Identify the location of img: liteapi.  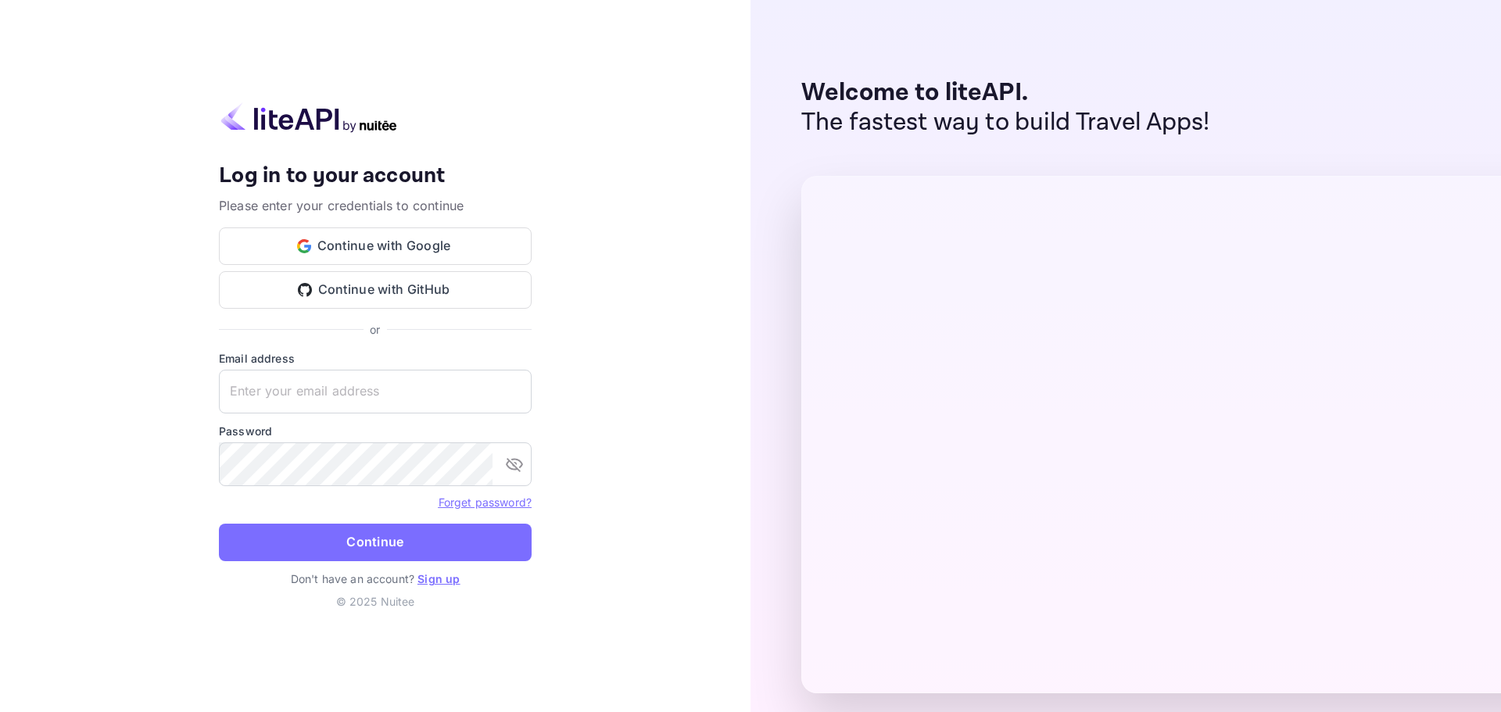
(309, 117).